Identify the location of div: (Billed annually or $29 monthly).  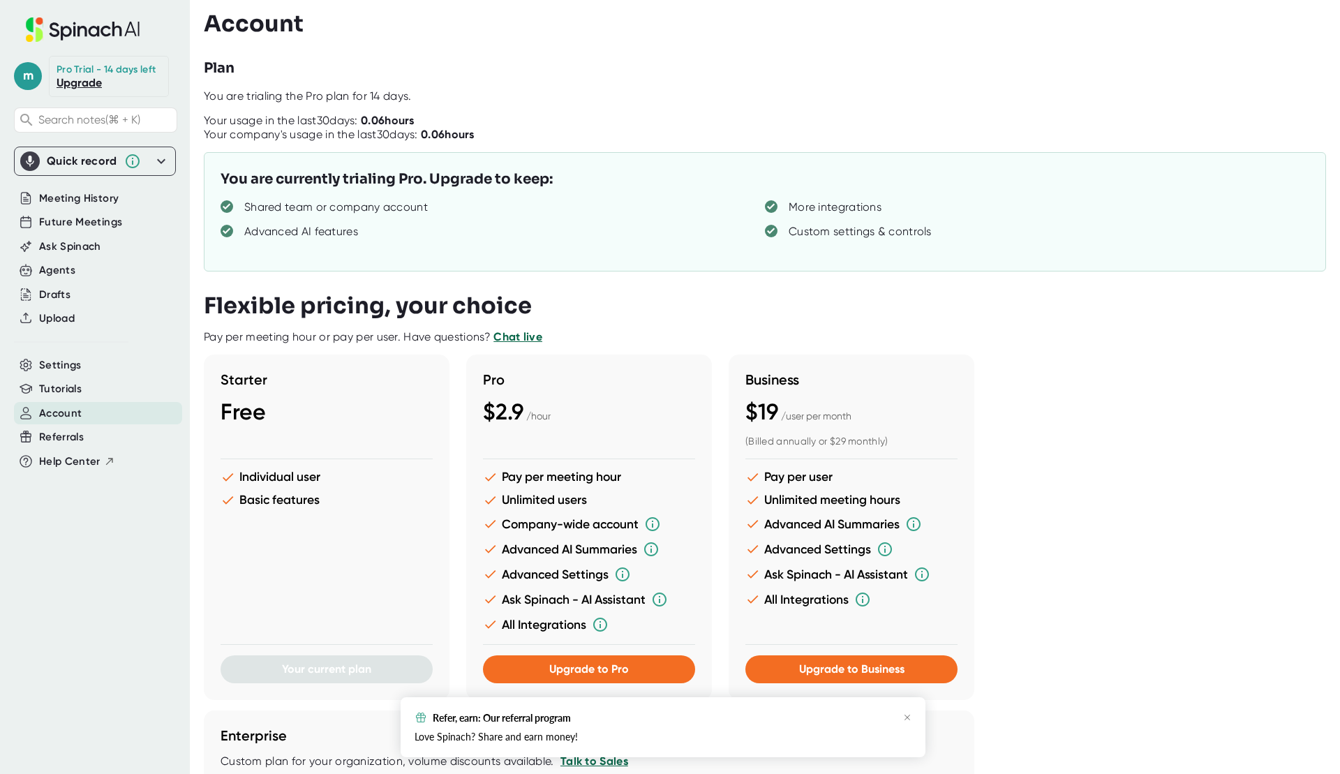
(852, 442).